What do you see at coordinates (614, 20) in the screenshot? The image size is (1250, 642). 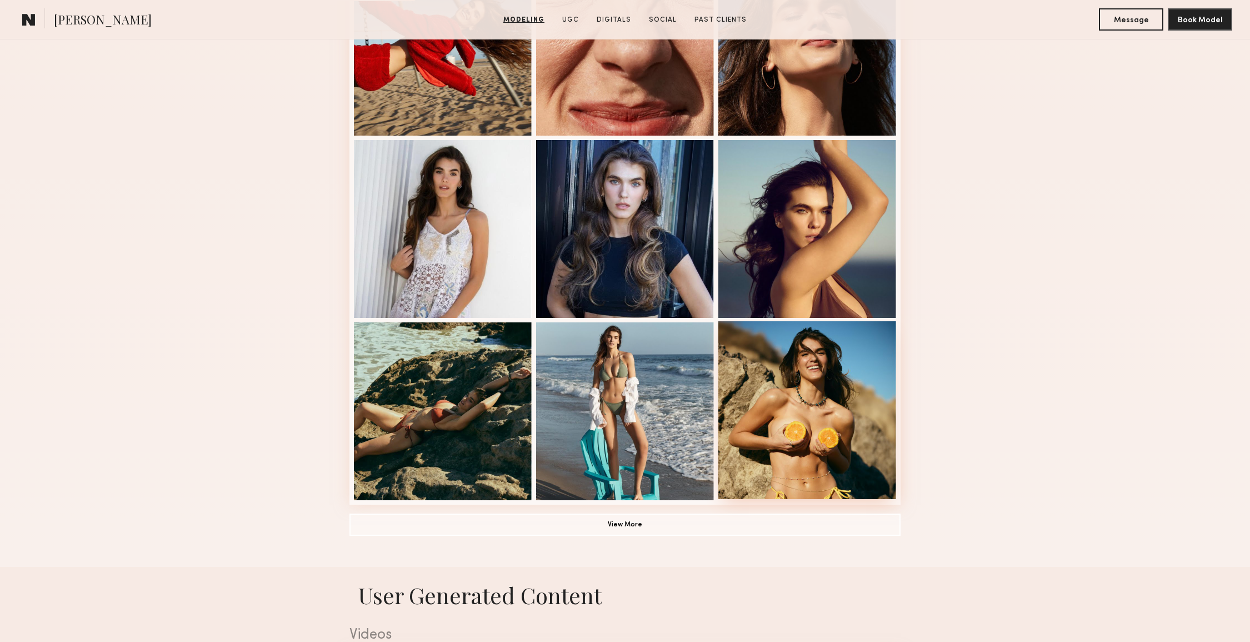 I see `a: Digitals` at bounding box center [614, 20].